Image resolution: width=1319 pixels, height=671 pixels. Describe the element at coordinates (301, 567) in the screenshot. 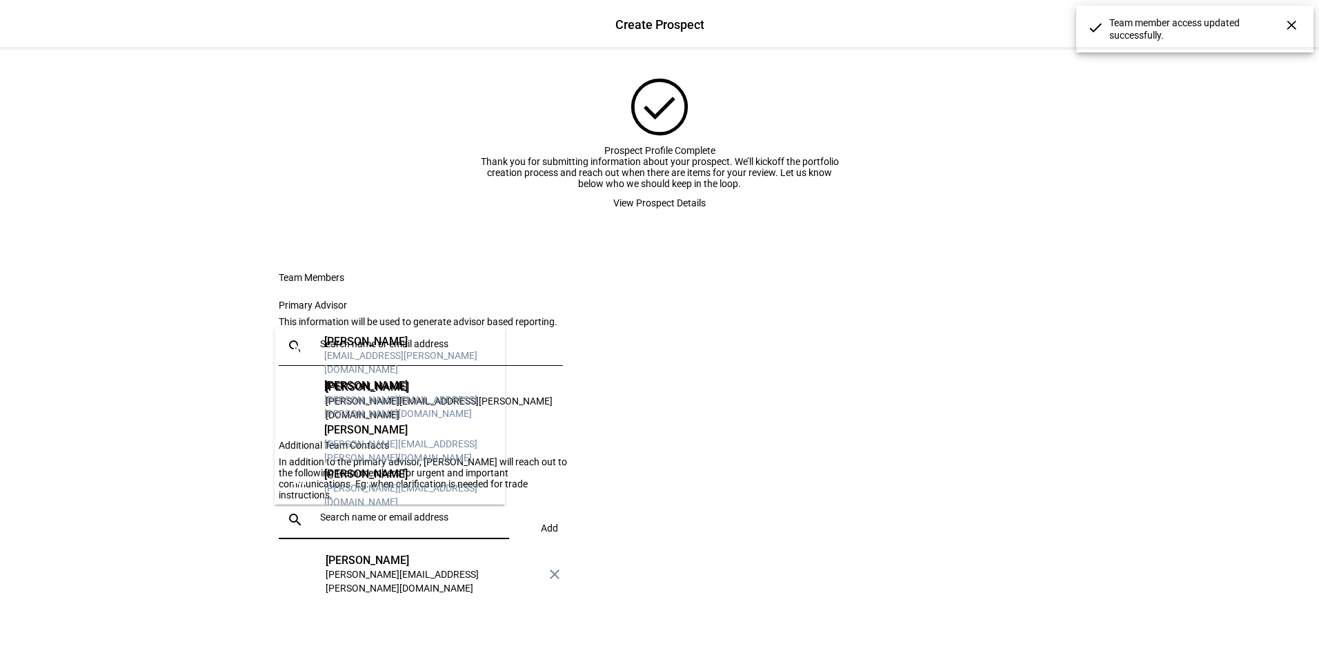

I see `div: MH` at that location.